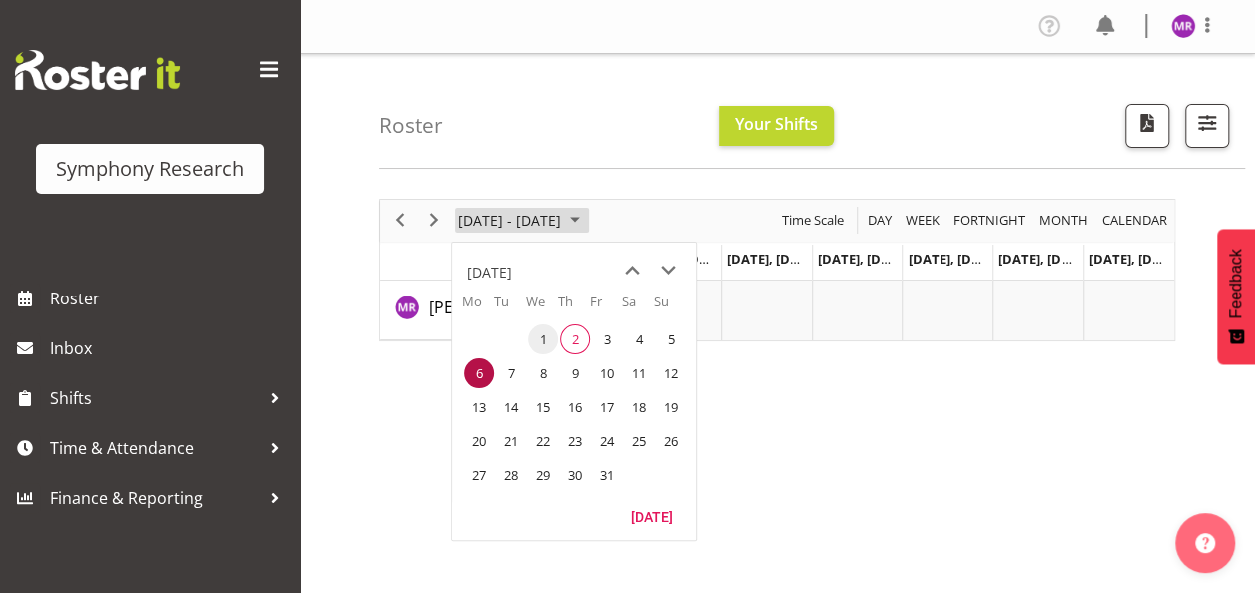  I want to click on span: Tuesday, October 14, 2025, so click(511, 407).